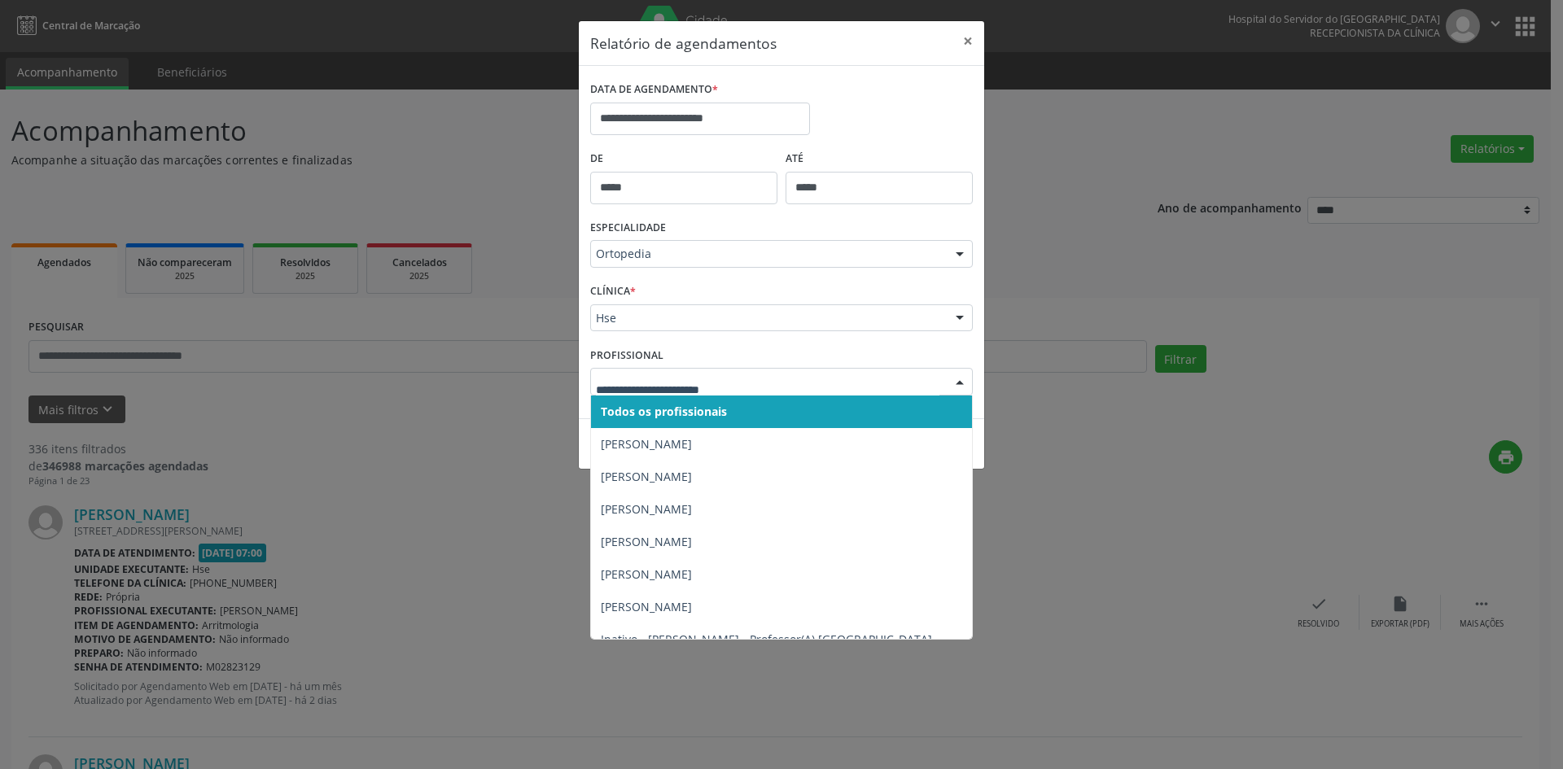 The height and width of the screenshot is (769, 1563). What do you see at coordinates (768, 318) in the screenshot?
I see `span: Hse` at bounding box center [768, 318].